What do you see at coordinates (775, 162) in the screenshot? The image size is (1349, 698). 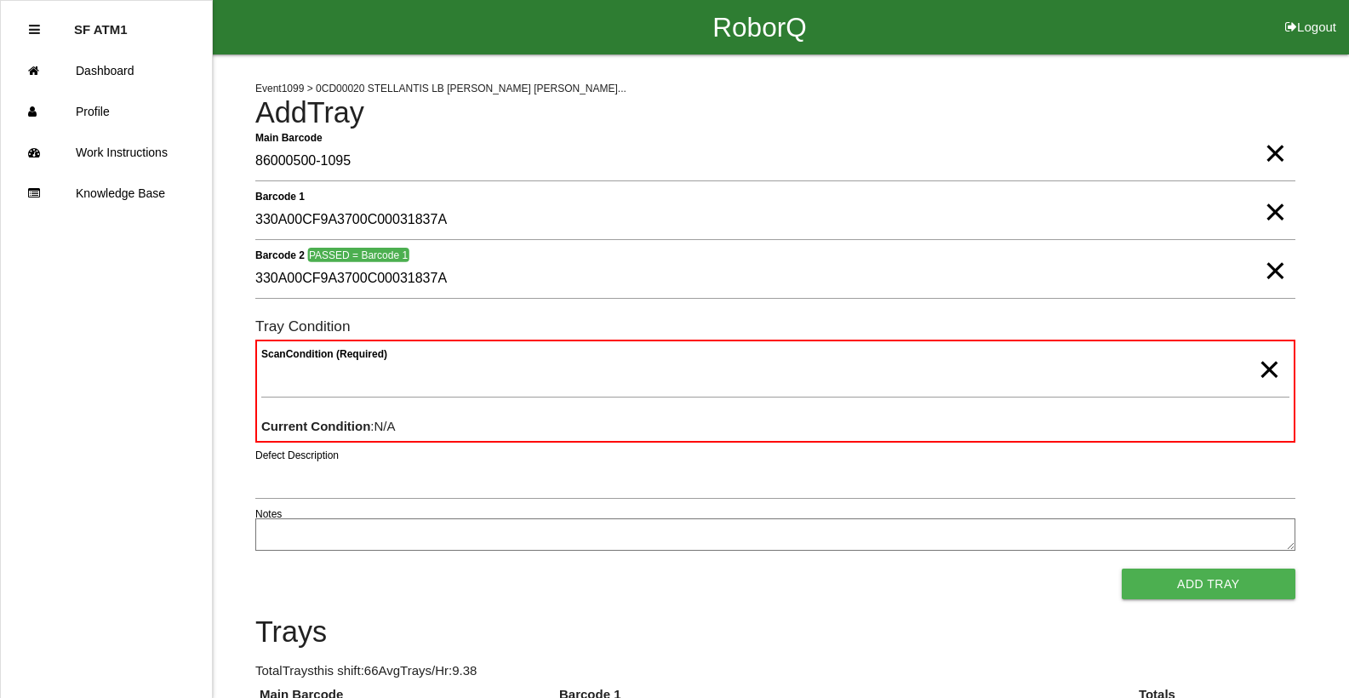 I see `input: Required` at bounding box center [775, 162].